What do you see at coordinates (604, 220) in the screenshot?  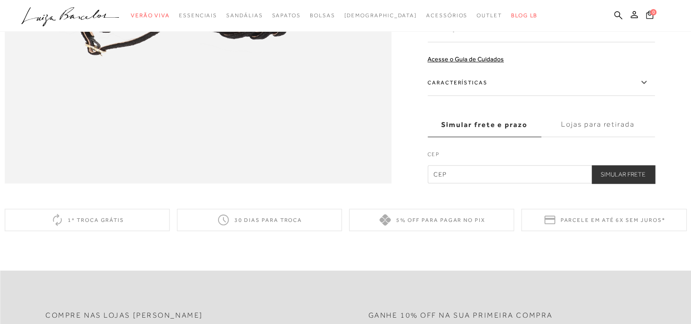 I see `div: Parcele em até 6x sem juros*` at bounding box center [604, 220].